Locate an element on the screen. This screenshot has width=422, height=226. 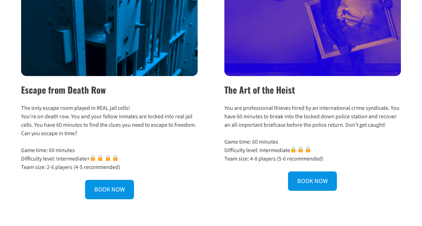
h2: The Art of the Heist is located at coordinates (313, 90).